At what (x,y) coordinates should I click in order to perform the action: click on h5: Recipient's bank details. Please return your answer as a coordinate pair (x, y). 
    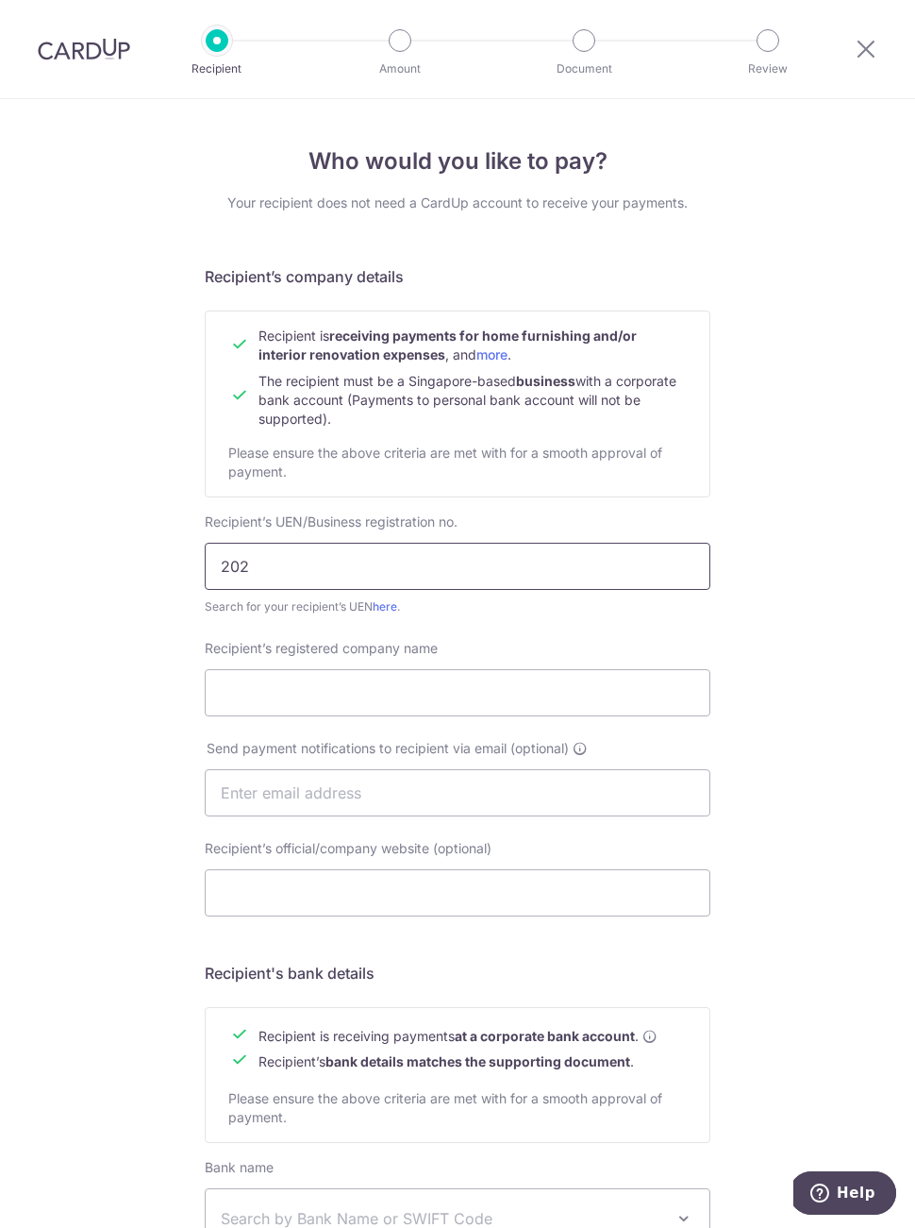
    Looking at the image, I should click on (458, 973).